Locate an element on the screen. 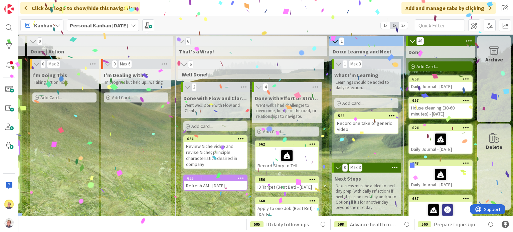  div: Record one take of generic video is located at coordinates (367, 126).